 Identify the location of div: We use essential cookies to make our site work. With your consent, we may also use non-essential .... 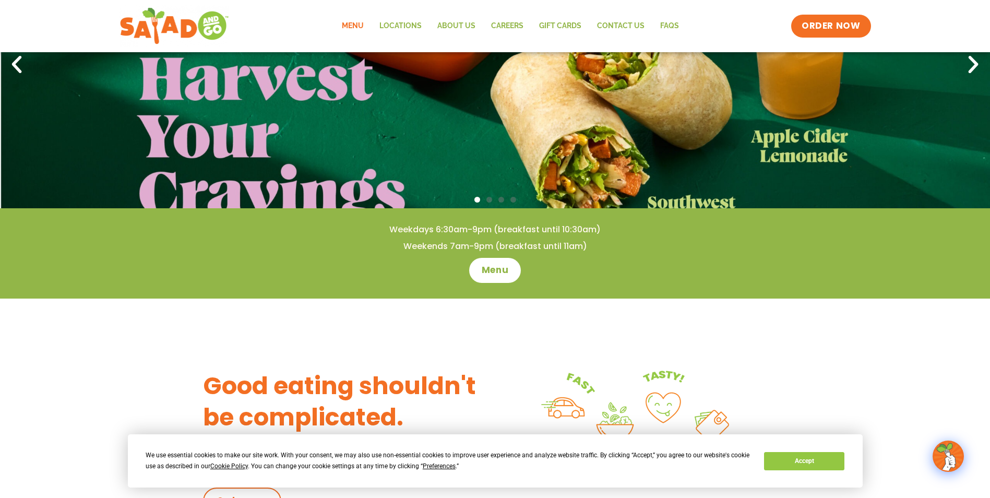
(448, 461).